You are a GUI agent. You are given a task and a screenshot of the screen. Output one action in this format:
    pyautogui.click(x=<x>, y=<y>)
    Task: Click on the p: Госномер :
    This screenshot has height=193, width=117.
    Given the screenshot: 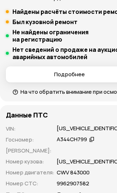 What is the action you would take?
    pyautogui.click(x=30, y=140)
    